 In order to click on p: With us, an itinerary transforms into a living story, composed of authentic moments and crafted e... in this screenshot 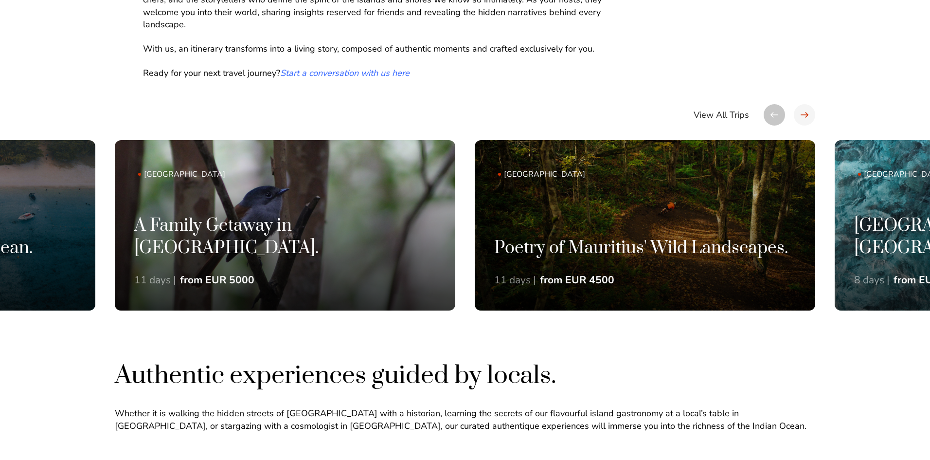, I will do `click(384, 49)`.